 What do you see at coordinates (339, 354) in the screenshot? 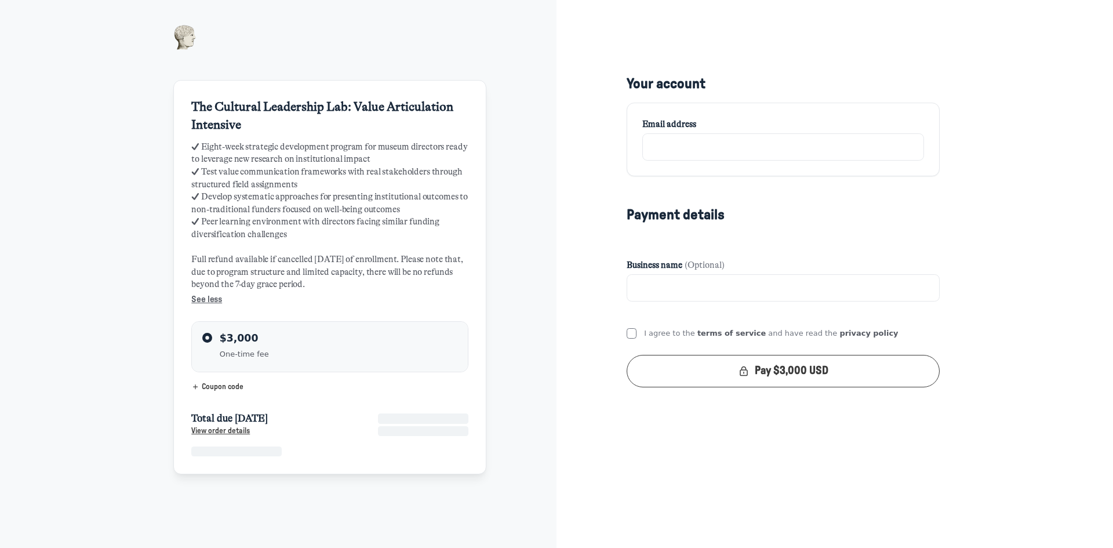
I see `span: One-time fee` at bounding box center [339, 354].